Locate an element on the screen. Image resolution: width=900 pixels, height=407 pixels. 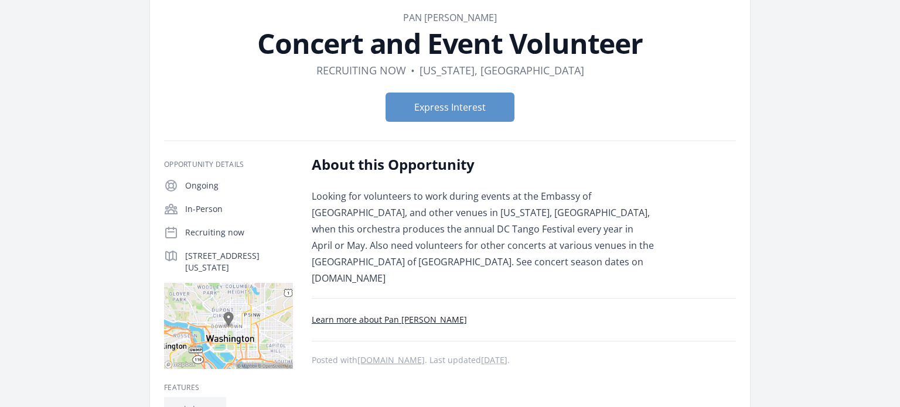
p: Posted with . Last updated . is located at coordinates (524, 360).